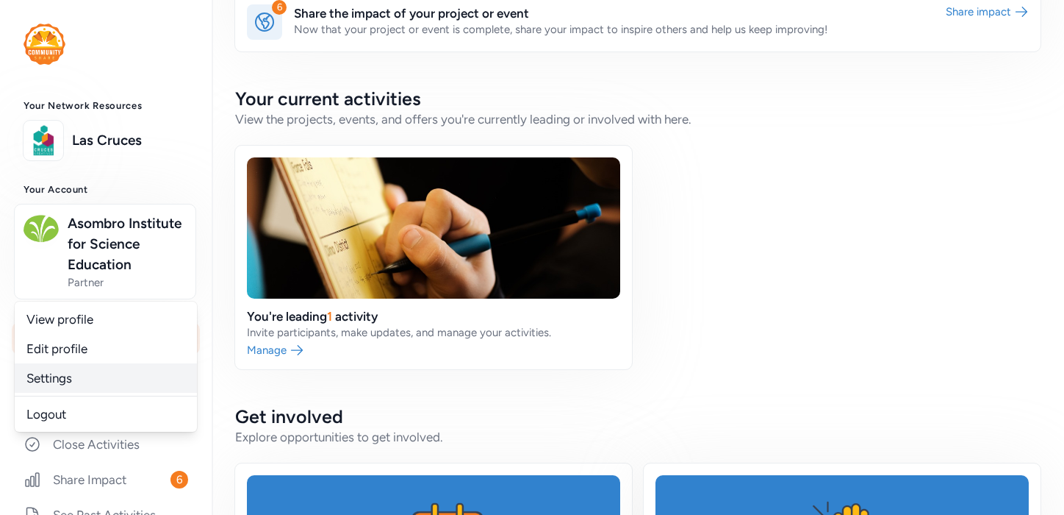  I want to click on span: Partner, so click(127, 282).